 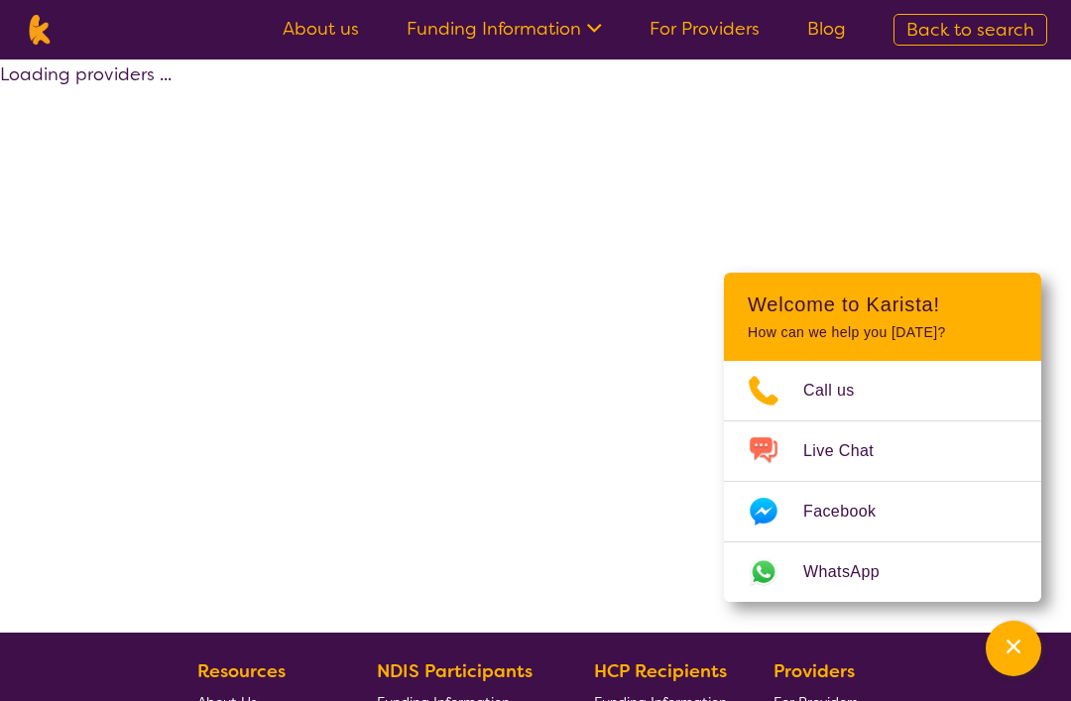 I want to click on a: For Providers, so click(x=704, y=29).